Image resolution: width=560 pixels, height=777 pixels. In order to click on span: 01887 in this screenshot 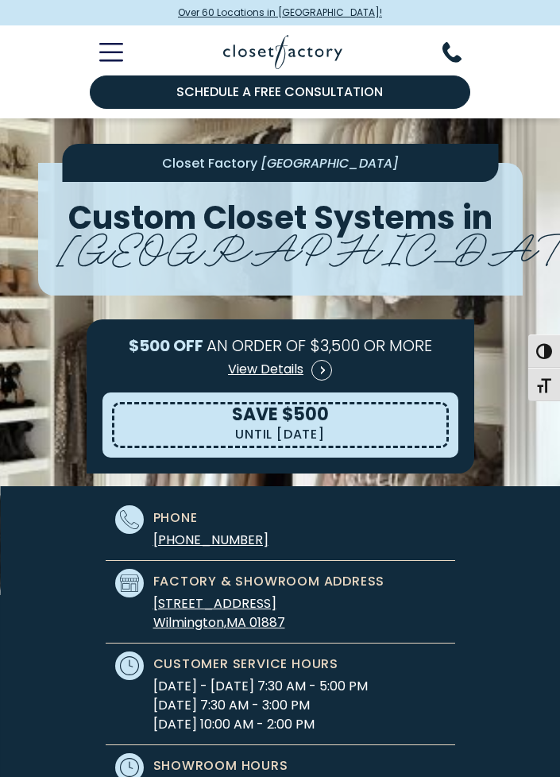, I will do `click(267, 622)`.